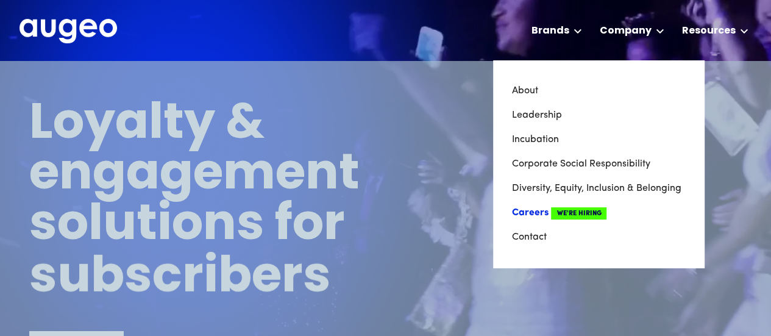  Describe the element at coordinates (625, 31) in the screenshot. I see `div: Company` at that location.